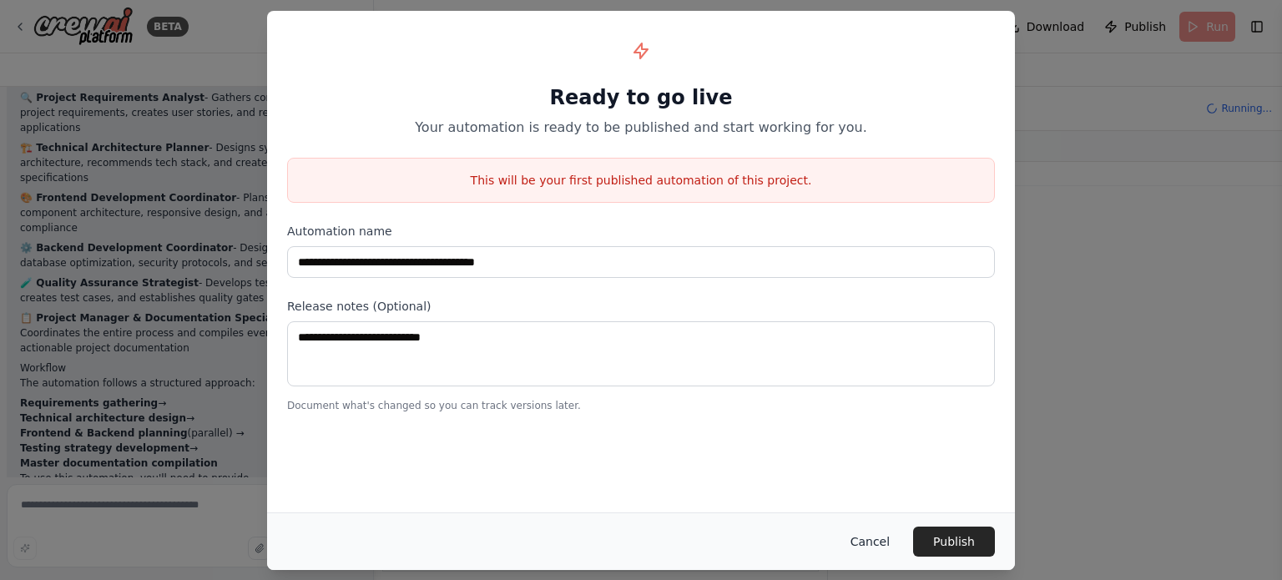 The height and width of the screenshot is (580, 1282). What do you see at coordinates (870, 542) in the screenshot?
I see `button: Cancel` at bounding box center [870, 542].